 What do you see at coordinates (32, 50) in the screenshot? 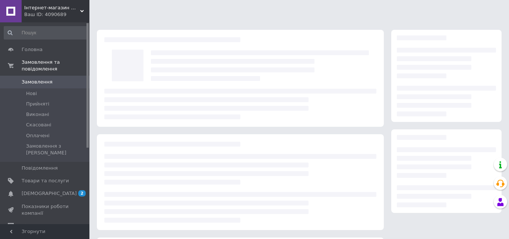
I see `span: Головна` at bounding box center [32, 50].